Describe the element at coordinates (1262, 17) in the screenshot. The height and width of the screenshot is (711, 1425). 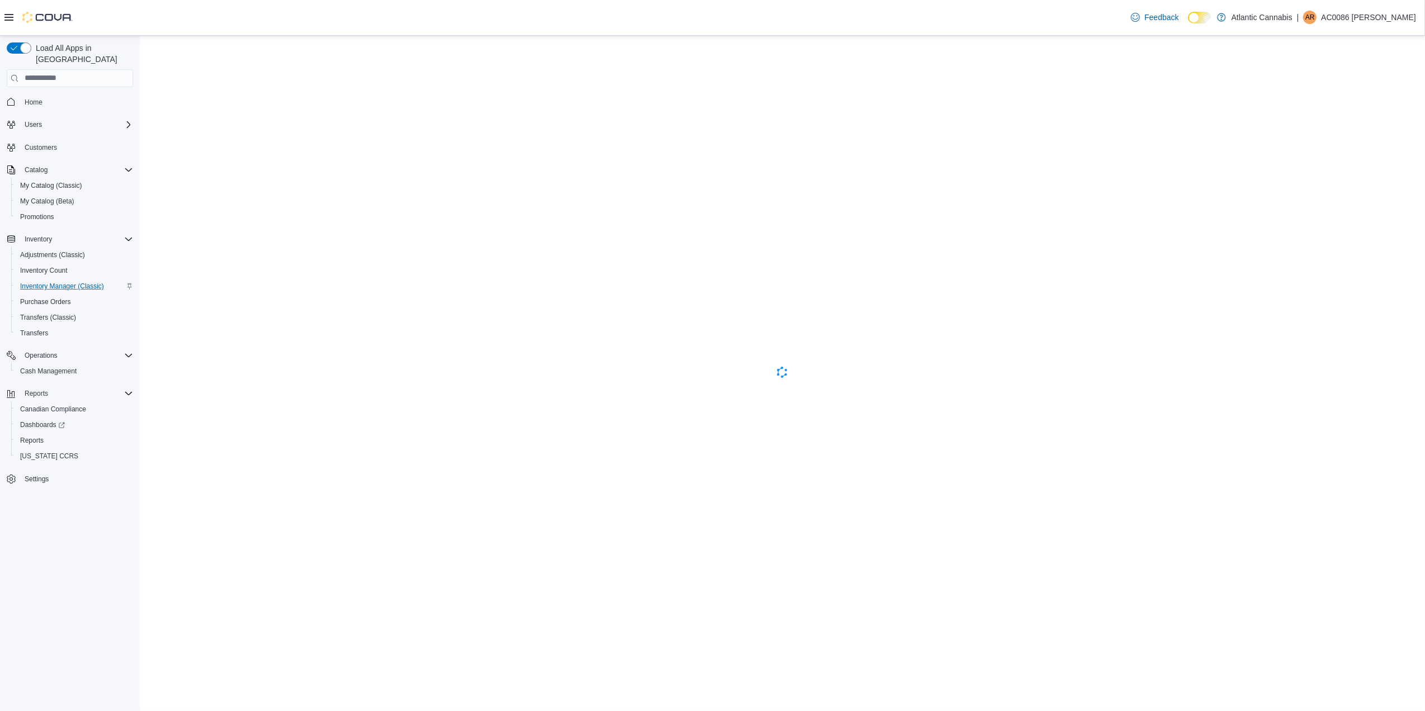
I see `p: Atlantic Cannabis` at that location.